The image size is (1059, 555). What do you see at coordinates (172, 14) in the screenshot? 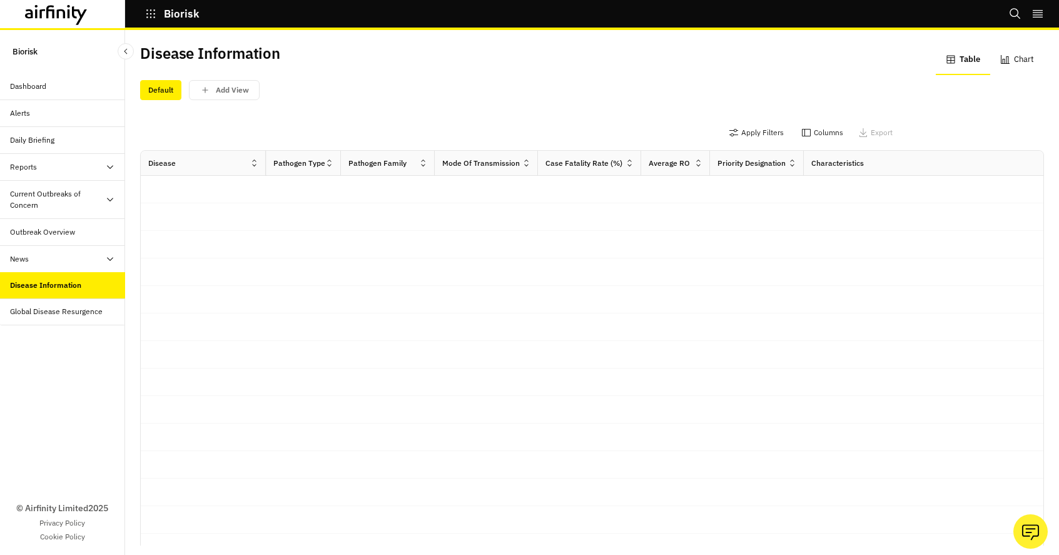
I see `button: Biorisk` at bounding box center [172, 14].